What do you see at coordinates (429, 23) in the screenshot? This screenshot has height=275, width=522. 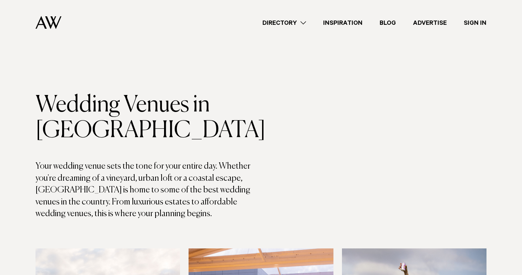 I see `a: Advertise` at bounding box center [429, 23].